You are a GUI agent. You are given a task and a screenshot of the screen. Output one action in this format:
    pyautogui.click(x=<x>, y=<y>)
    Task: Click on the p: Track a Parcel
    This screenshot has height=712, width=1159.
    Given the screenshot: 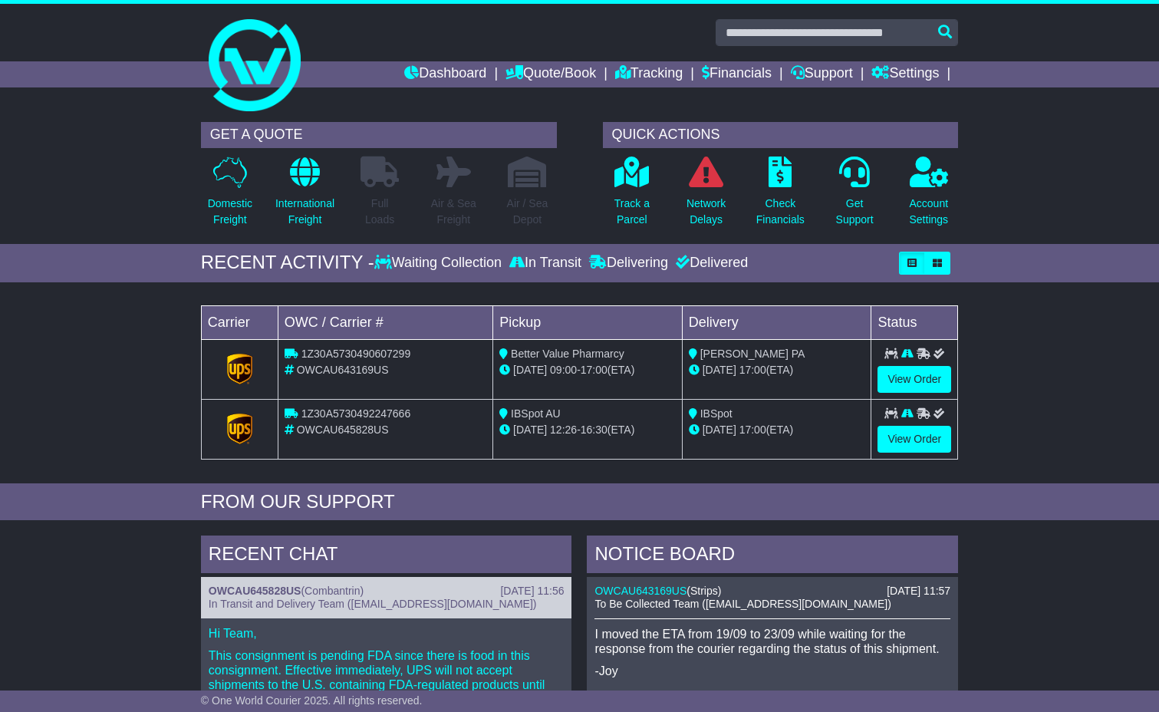 What is the action you would take?
    pyautogui.click(x=632, y=212)
    